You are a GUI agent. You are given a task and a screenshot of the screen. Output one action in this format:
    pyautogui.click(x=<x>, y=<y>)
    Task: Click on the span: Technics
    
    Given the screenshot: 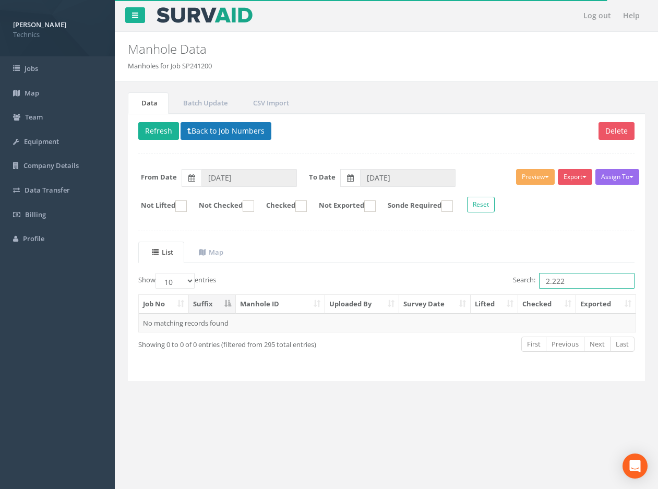 What is the action you would take?
    pyautogui.click(x=57, y=34)
    